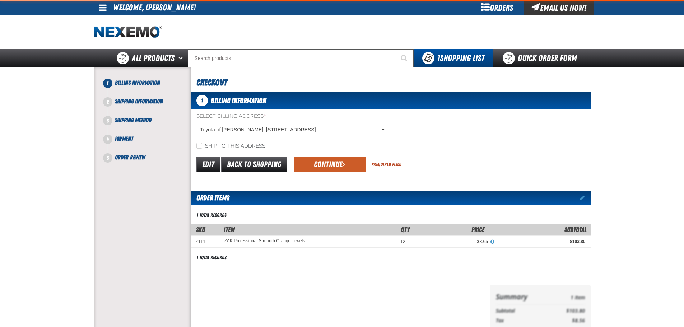 Image resolution: width=684 pixels, height=327 pixels. What do you see at coordinates (149, 144) in the screenshot?
I see `li: Payment. Step 4 of 5. Not Completed` at bounding box center [149, 144].